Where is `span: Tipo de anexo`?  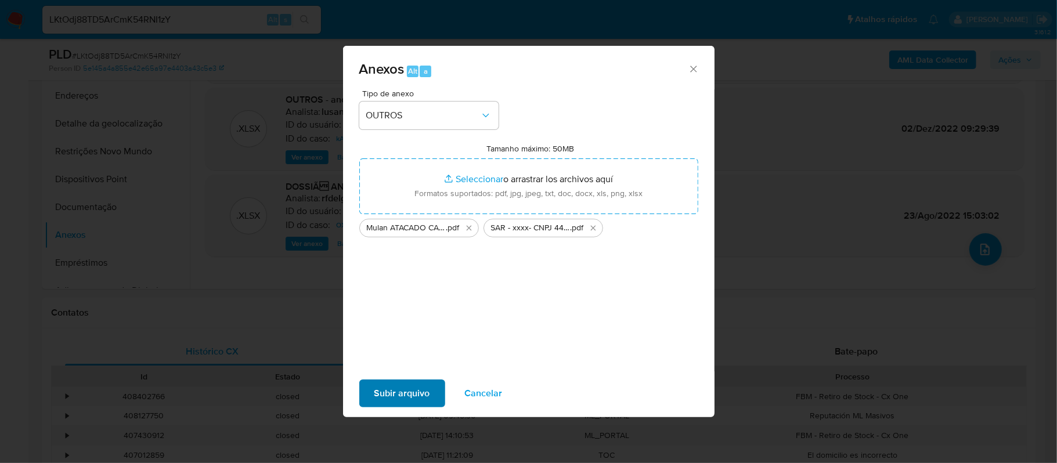 span: Tipo de anexo is located at coordinates (432, 93).